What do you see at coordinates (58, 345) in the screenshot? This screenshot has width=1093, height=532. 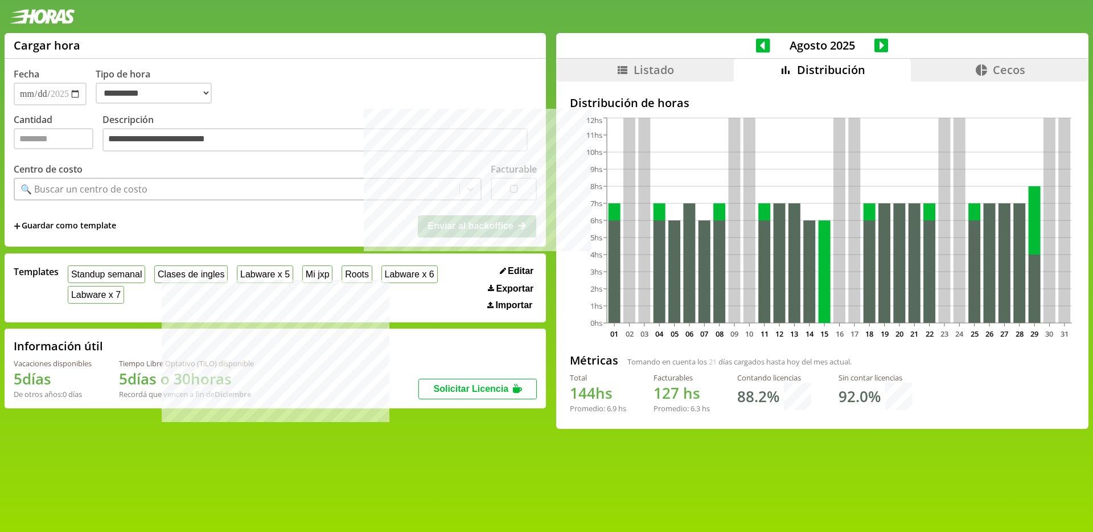 I see `h2: Información útil` at bounding box center [58, 345].